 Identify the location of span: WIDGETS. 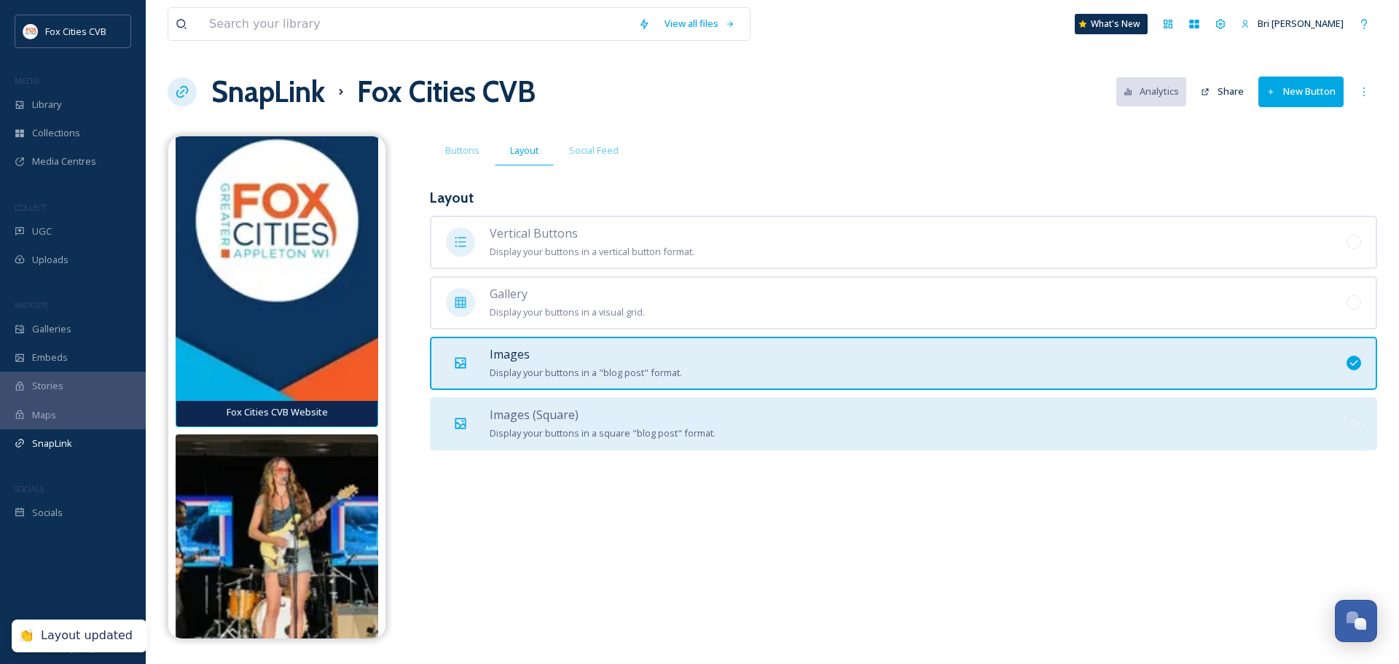
(31, 304).